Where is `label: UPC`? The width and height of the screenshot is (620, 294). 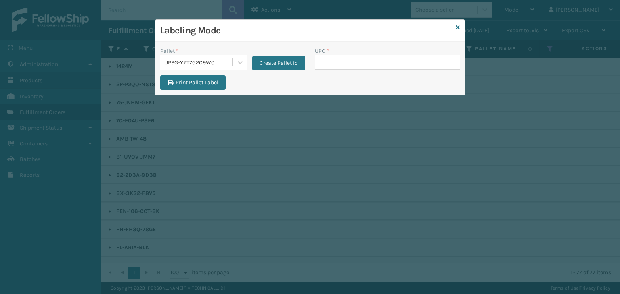 label: UPC is located at coordinates (321, 51).